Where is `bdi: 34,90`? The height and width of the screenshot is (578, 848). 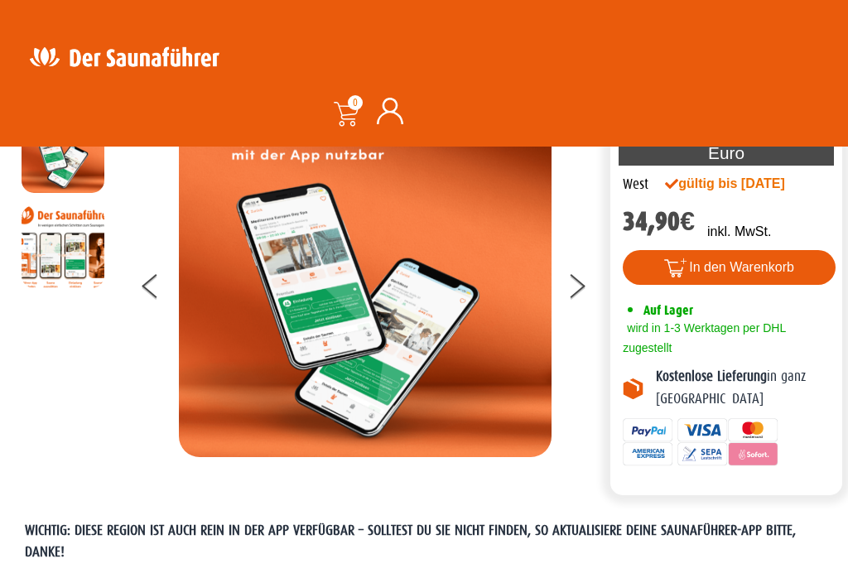
bdi: 34,90 is located at coordinates (658, 221).